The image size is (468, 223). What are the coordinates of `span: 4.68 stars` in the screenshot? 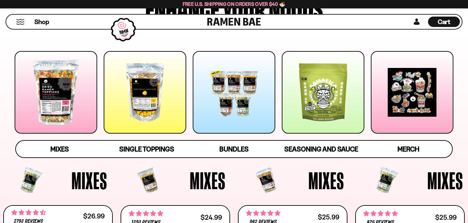 It's located at (29, 213).